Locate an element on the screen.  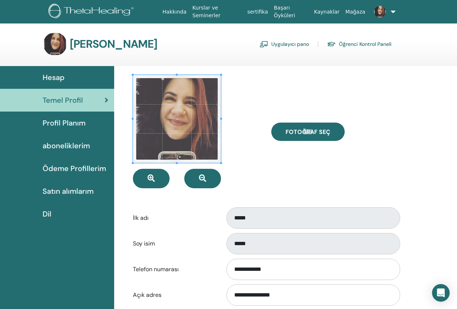
a: Mağaza is located at coordinates (355, 12).